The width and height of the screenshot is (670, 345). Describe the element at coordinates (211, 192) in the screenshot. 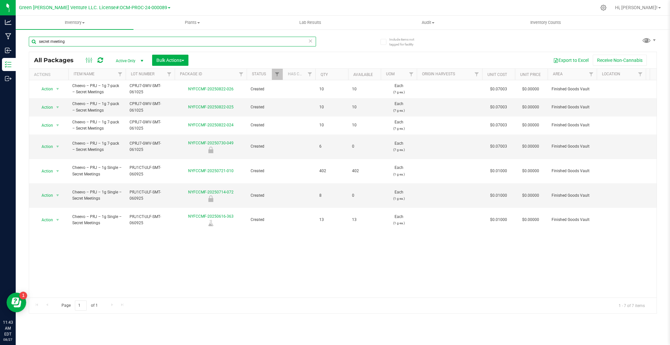

I see `a: NYFCCMF-20250714-072` at that location.